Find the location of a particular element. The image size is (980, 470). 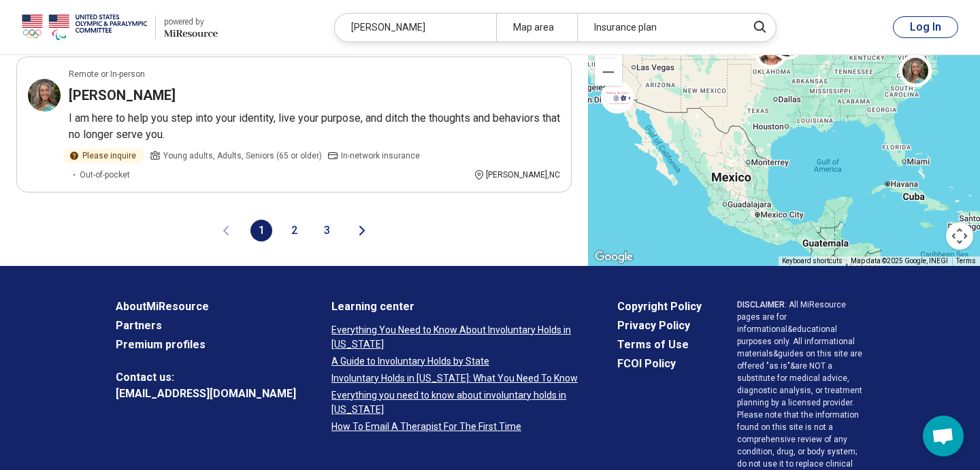

span: Young adults, Adults, Seniors (65 or older) is located at coordinates (242, 156).